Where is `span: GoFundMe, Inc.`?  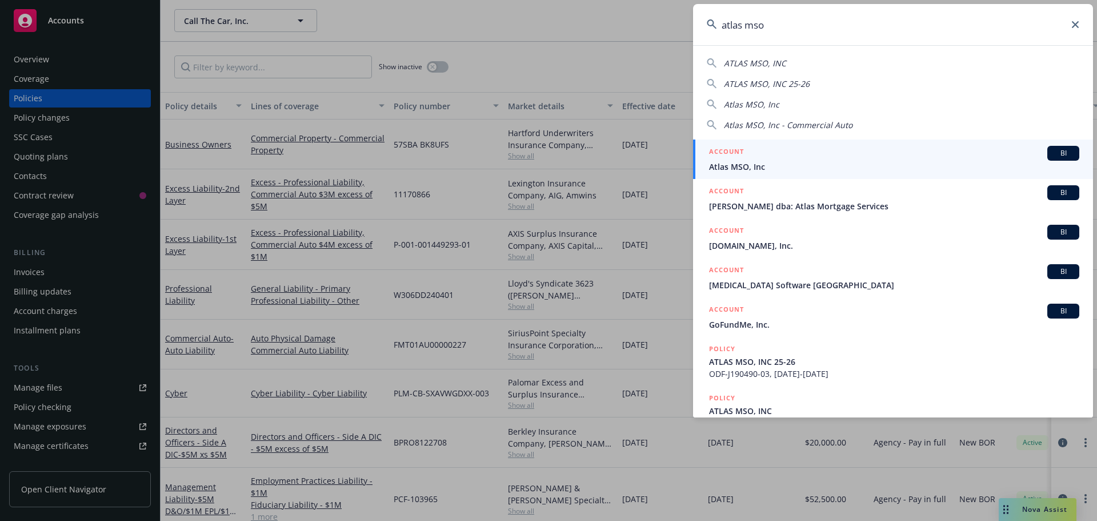
span: GoFundMe, Inc. is located at coordinates (894, 324).